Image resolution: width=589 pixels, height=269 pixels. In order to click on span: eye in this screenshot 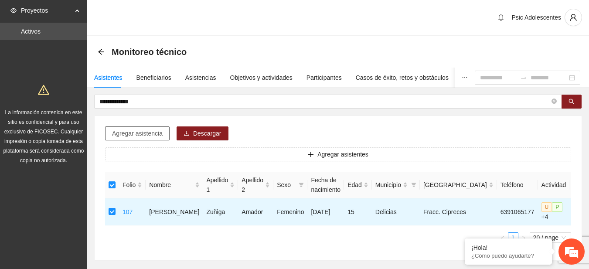, I will do `click(14, 10)`.